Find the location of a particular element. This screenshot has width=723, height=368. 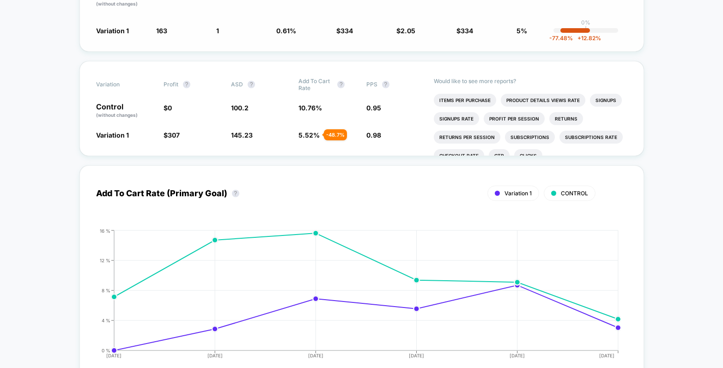

span: 2.05 is located at coordinates (408, 30).